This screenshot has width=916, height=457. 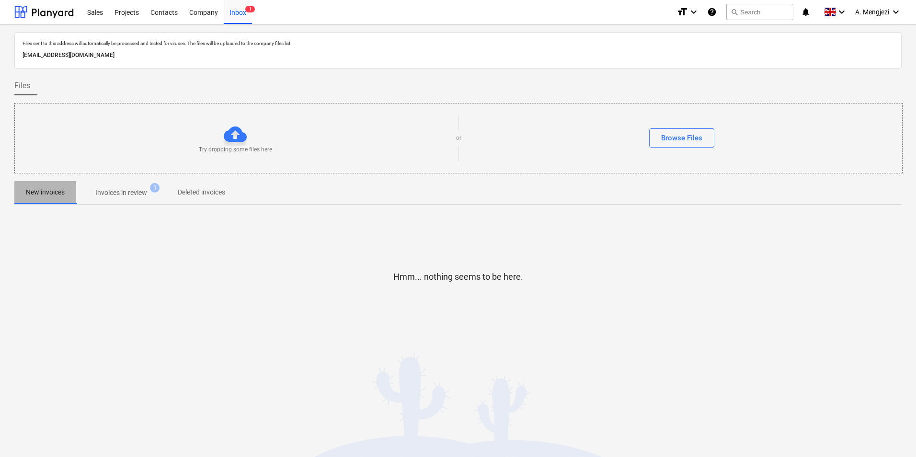 What do you see at coordinates (892, 434) in the screenshot?
I see `div: Chat Widget` at bounding box center [892, 434].